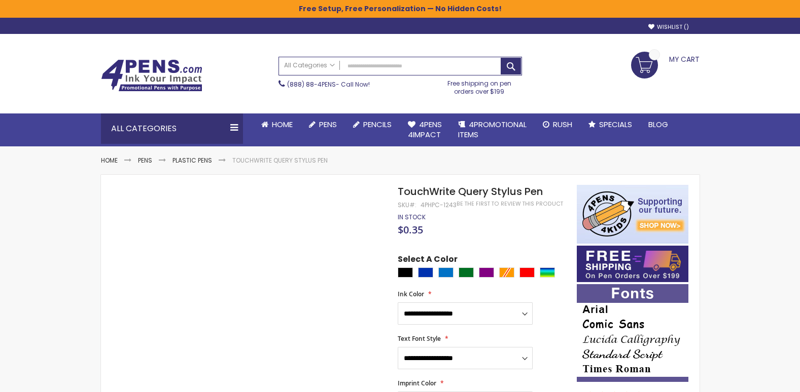 This screenshot has height=392, width=800. I want to click on a: Wishlist, so click(668, 27).